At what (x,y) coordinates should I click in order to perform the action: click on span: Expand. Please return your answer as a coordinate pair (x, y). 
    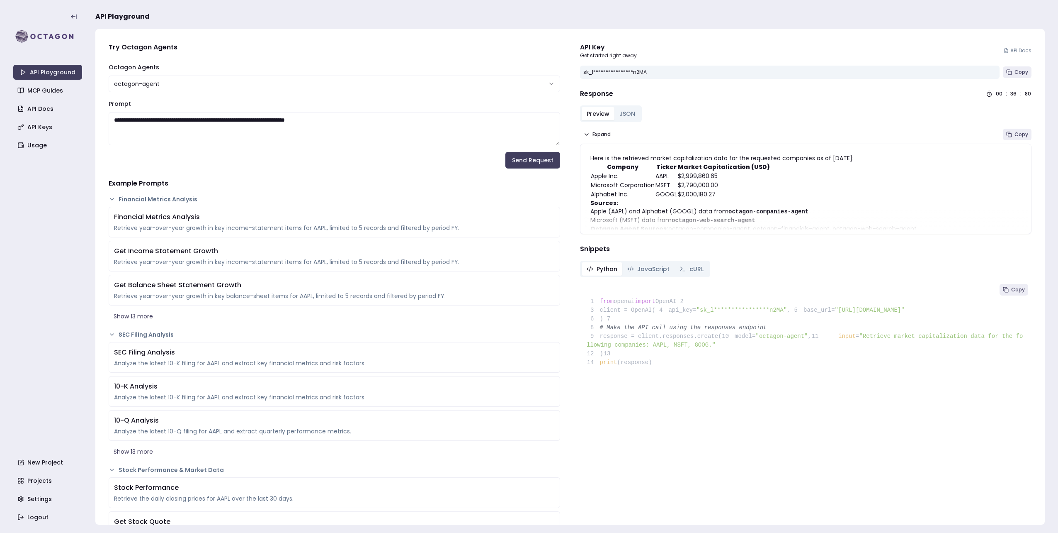
    Looking at the image, I should click on (602, 134).